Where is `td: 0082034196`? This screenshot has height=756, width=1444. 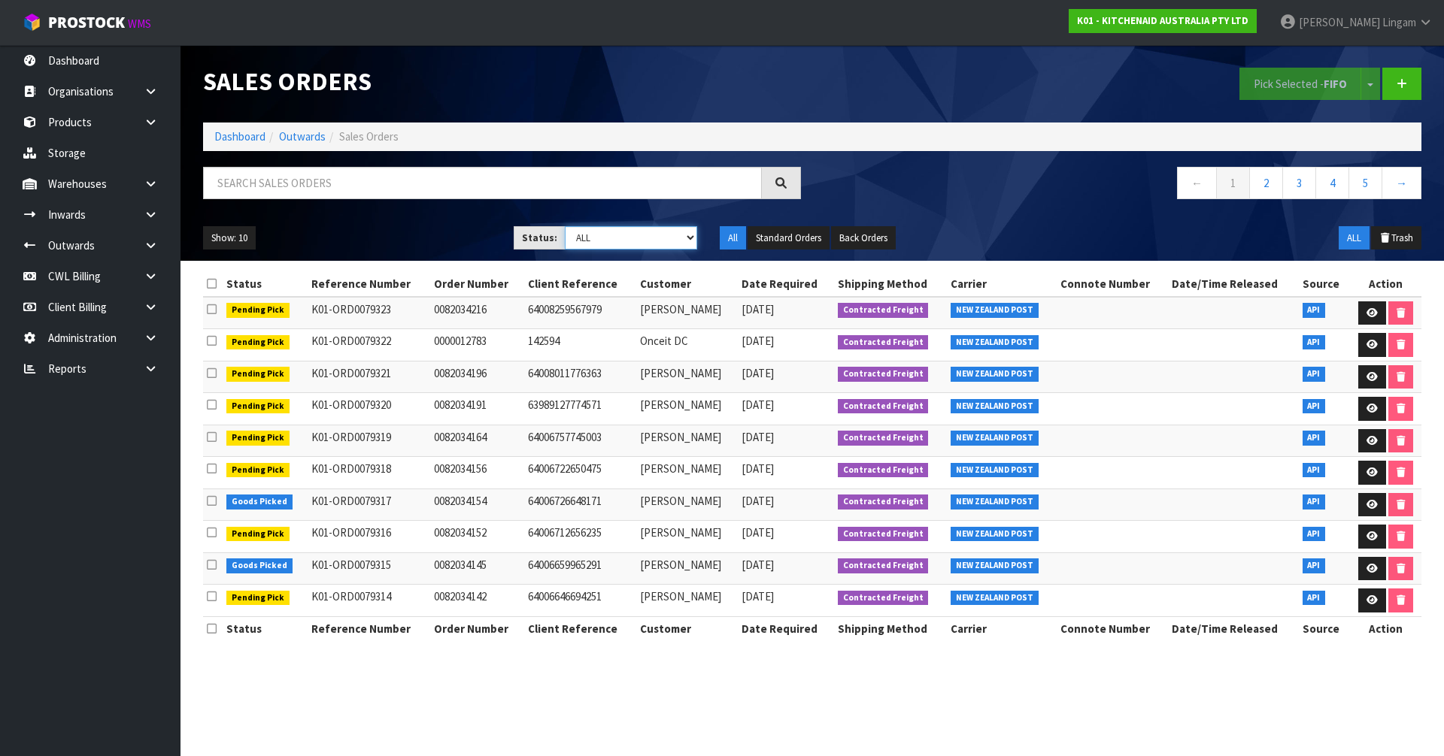 td: 0082034196 is located at coordinates (477, 377).